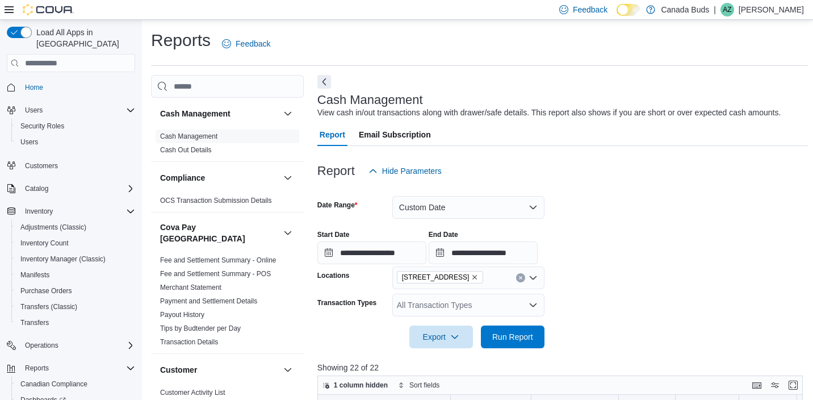 This screenshot has height=400, width=813. Describe the element at coordinates (76, 384) in the screenshot. I see `span: Canadian Compliance` at that location.